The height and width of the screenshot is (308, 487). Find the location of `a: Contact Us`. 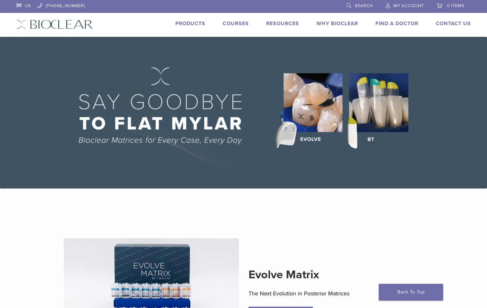

a: Contact Us is located at coordinates (453, 24).